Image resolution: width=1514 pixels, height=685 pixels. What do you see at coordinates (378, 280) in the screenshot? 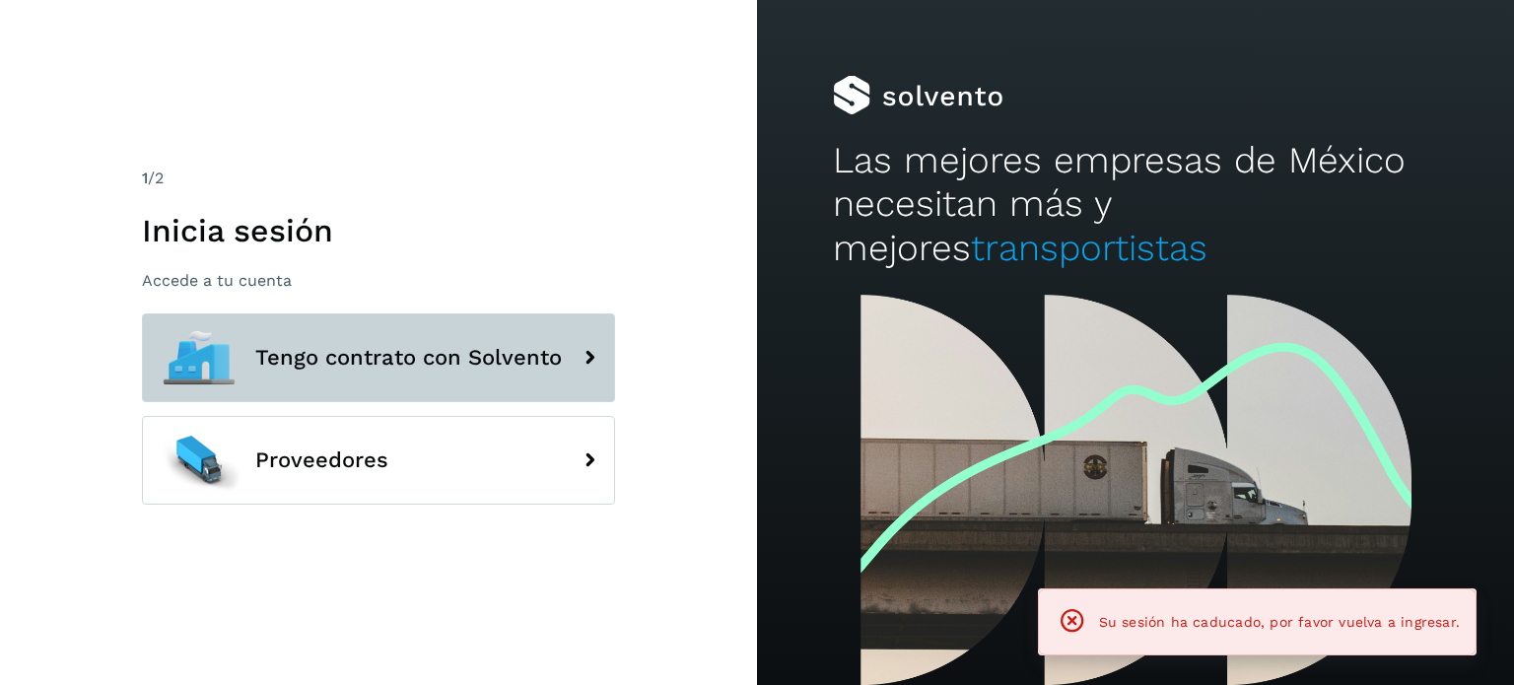
I see `p: Accede a tu cuenta` at bounding box center [378, 280].